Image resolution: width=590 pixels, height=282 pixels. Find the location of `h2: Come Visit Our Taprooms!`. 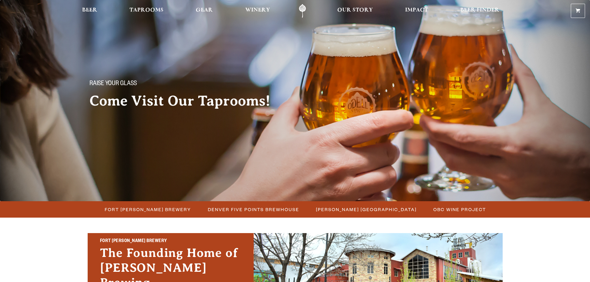

h2: Come Visit Our Taprooms! is located at coordinates (186, 101).